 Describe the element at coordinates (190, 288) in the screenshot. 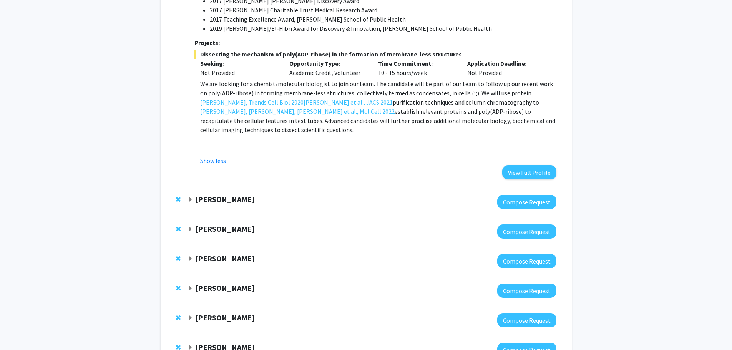

I see `span: Expand Raj Mukherjee Bookmark` at that location.